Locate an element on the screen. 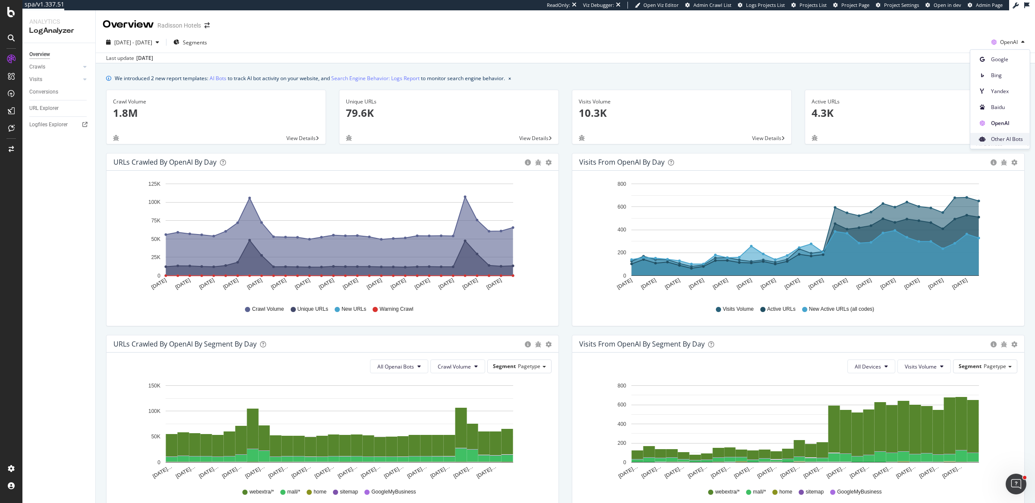 The width and height of the screenshot is (1035, 503). span: New URLs is located at coordinates (354, 309).